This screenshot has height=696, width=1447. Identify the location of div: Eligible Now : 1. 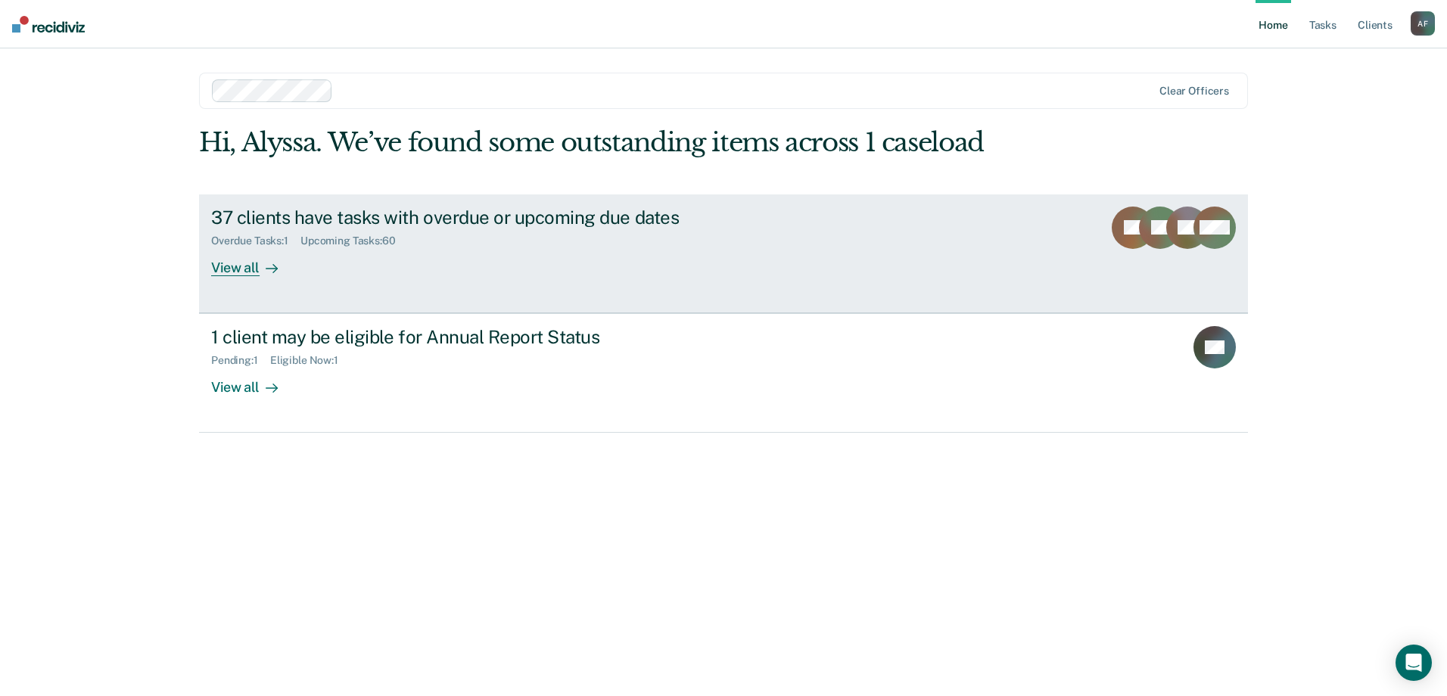
(310, 360).